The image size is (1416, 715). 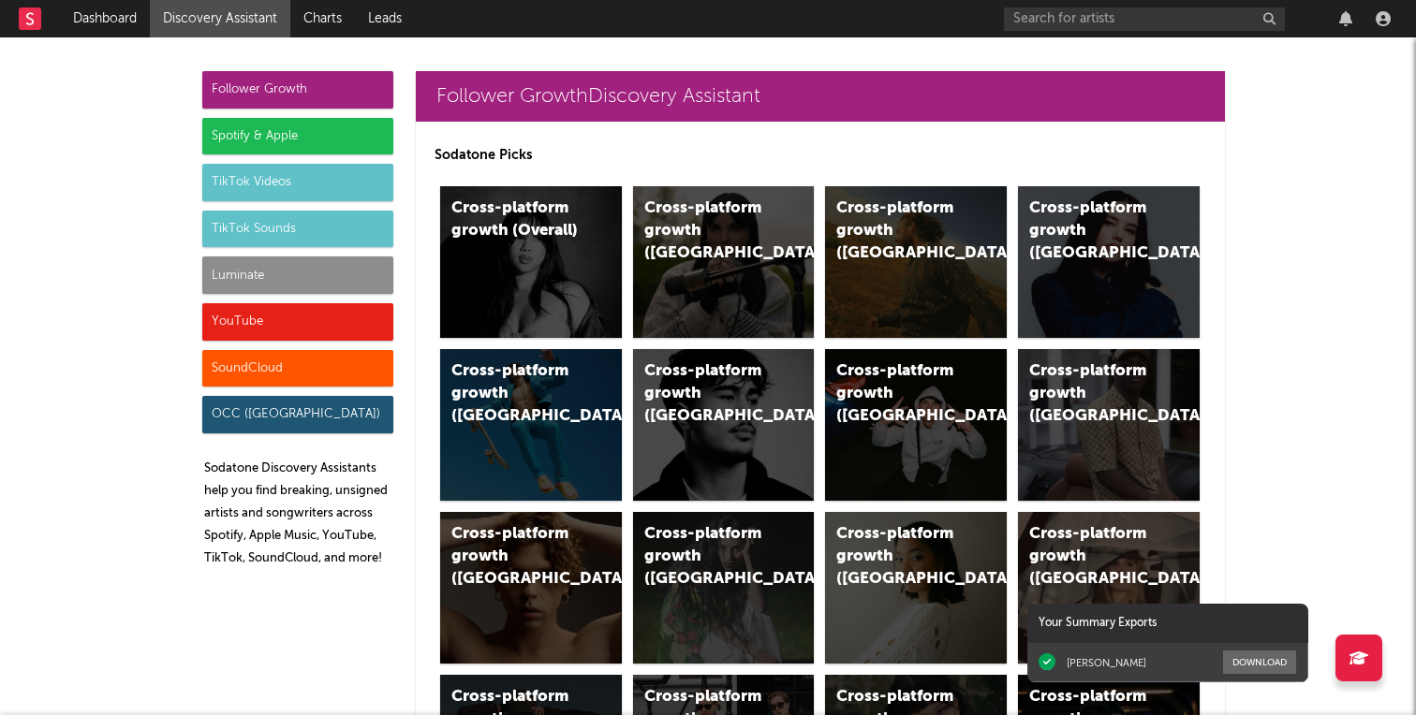 I want to click on div: YouTube, so click(x=298, y=322).